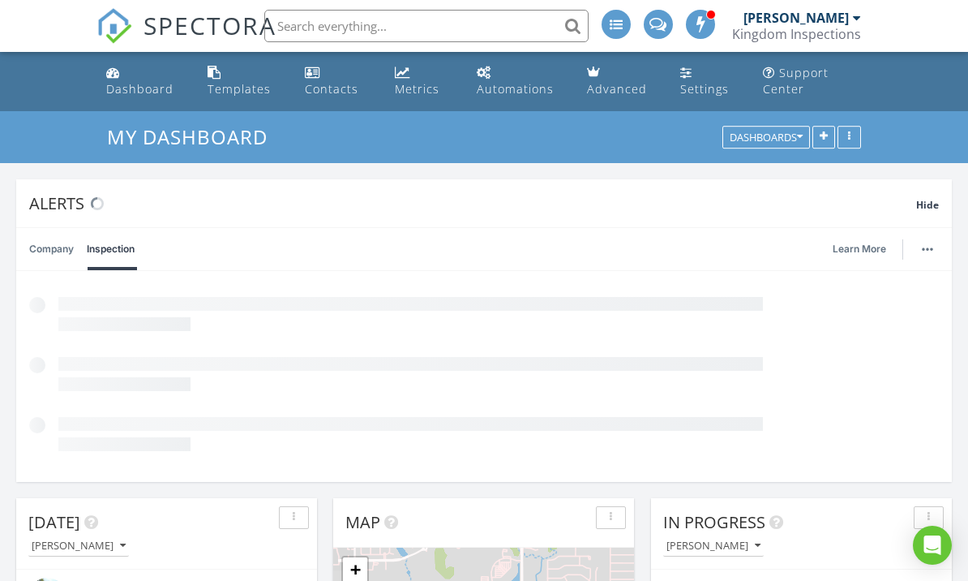 This screenshot has width=968, height=581. What do you see at coordinates (114, 26) in the screenshot?
I see `img: The Best Home Inspection Software - Spectora` at bounding box center [114, 26].